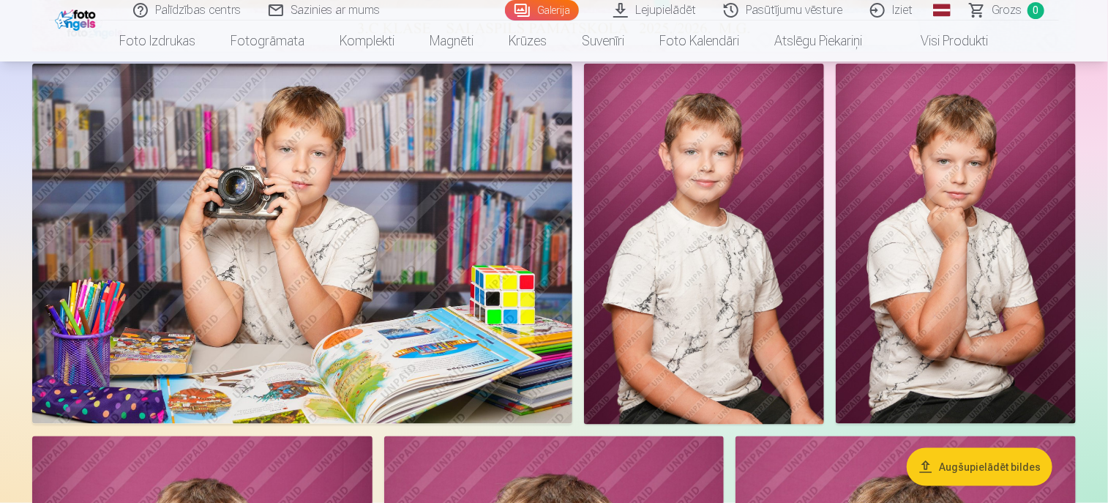  Describe the element at coordinates (1036, 10) in the screenshot. I see `span: 0` at that location.